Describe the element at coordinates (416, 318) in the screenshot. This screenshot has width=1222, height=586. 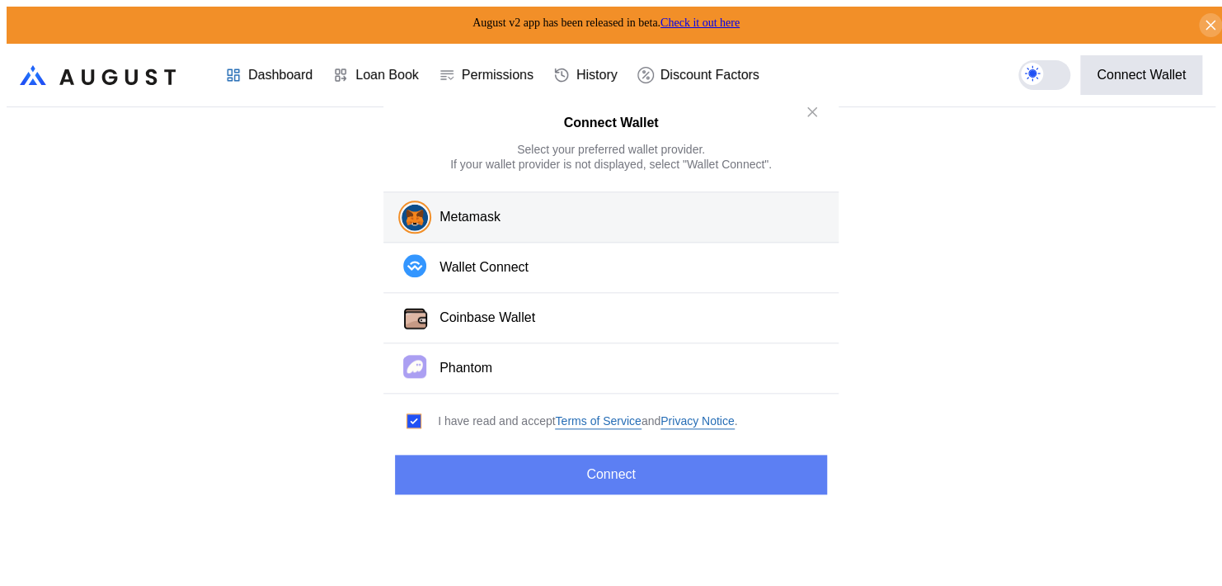
I see `img: Coinbase Wallet` at that location.